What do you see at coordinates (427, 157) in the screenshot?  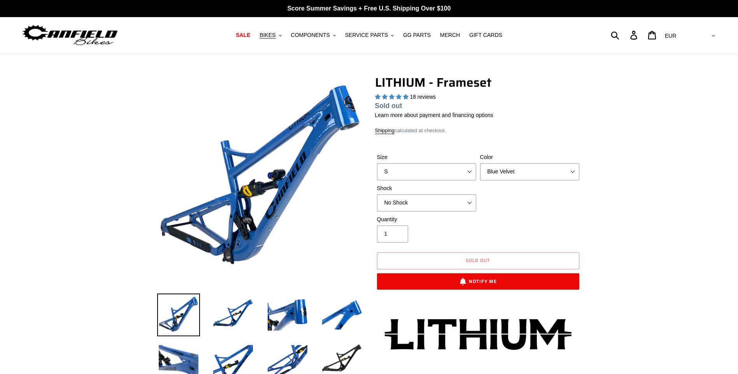 I see `label: Size` at bounding box center [427, 157].